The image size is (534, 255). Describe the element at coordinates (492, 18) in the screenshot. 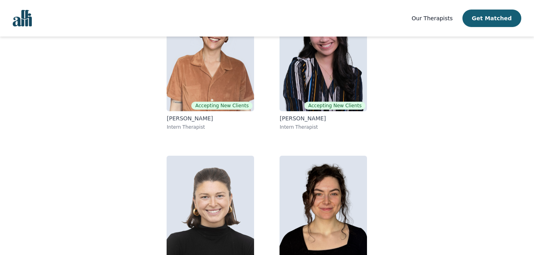

I see `a: Get Matched` at that location.